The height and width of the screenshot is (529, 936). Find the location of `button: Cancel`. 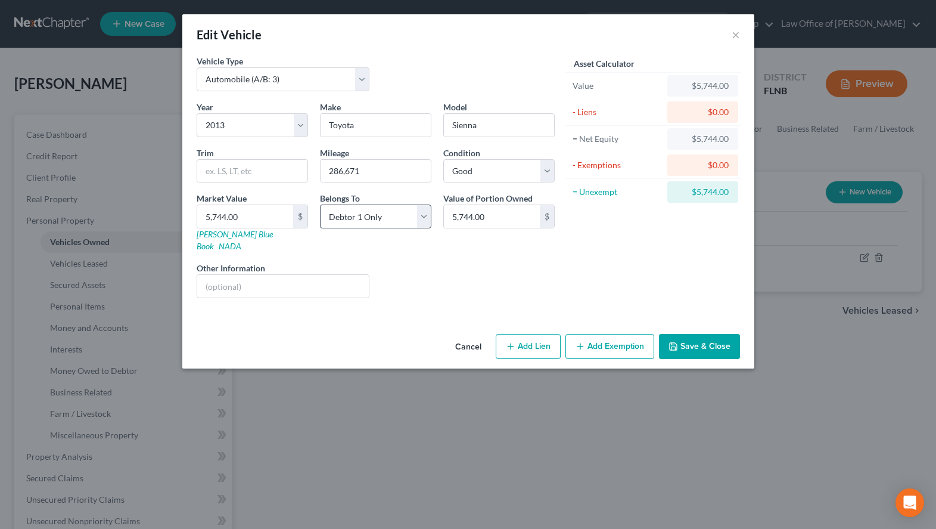

button: Cancel is located at coordinates (468, 347).